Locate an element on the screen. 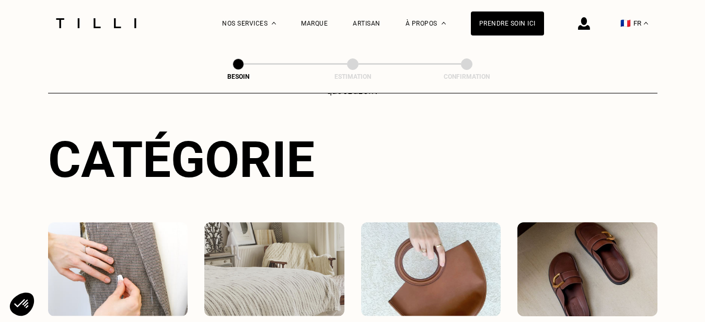 The height and width of the screenshot is (322, 705). div: Estimation is located at coordinates (353, 77).